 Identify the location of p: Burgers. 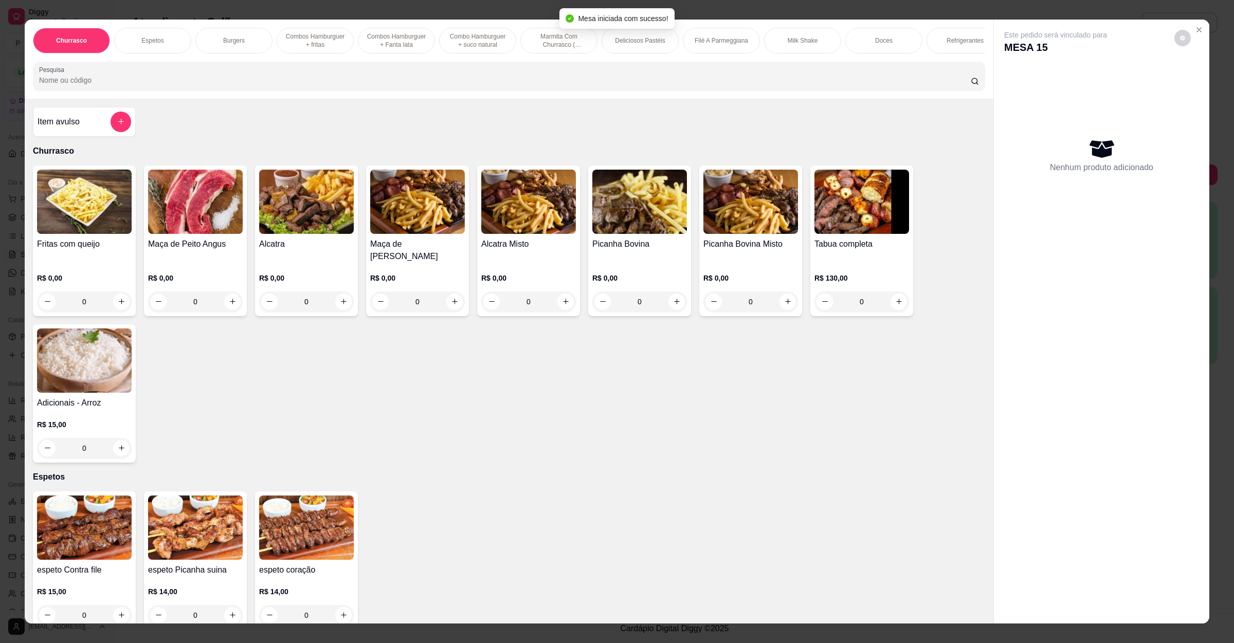
(234, 41).